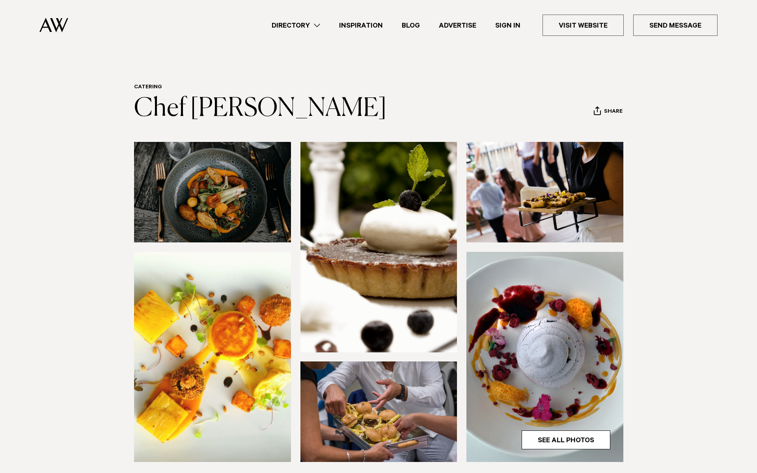 This screenshot has height=473, width=757. I want to click on a: Blog, so click(411, 25).